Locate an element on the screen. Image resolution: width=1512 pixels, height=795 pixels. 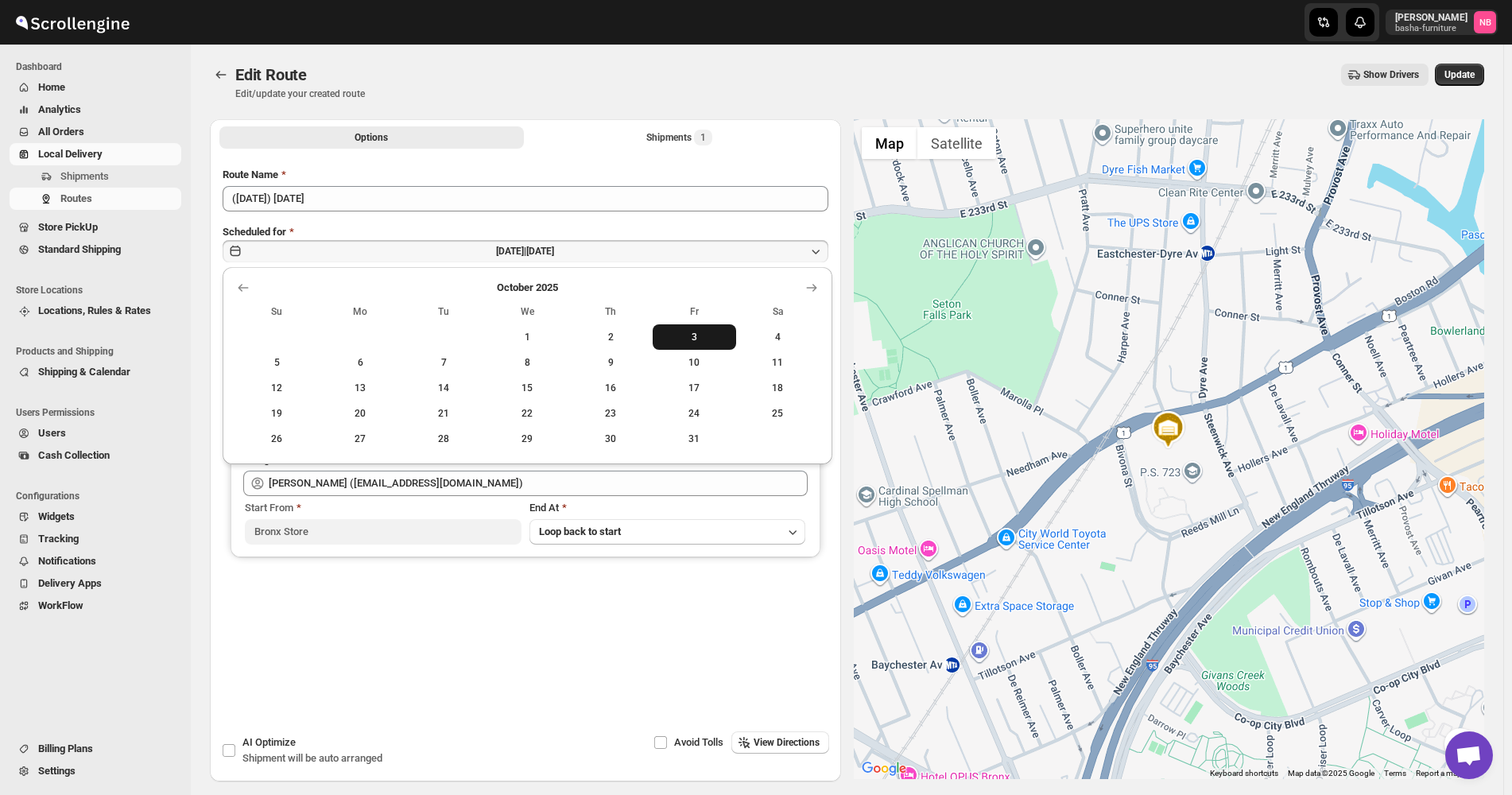
button: Sunday October 5 2025 is located at coordinates (277, 362).